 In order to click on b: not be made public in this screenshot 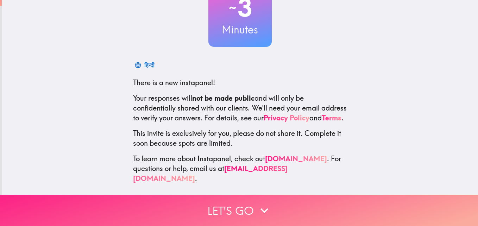, I will do `click(223, 98)`.